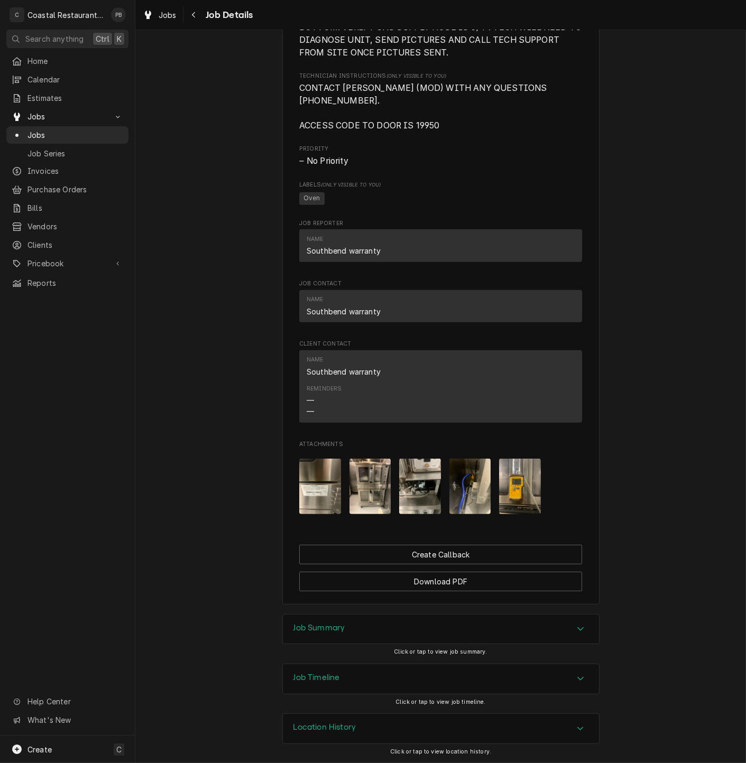  Describe the element at coordinates (54, 39) in the screenshot. I see `span: Search anything` at that location.